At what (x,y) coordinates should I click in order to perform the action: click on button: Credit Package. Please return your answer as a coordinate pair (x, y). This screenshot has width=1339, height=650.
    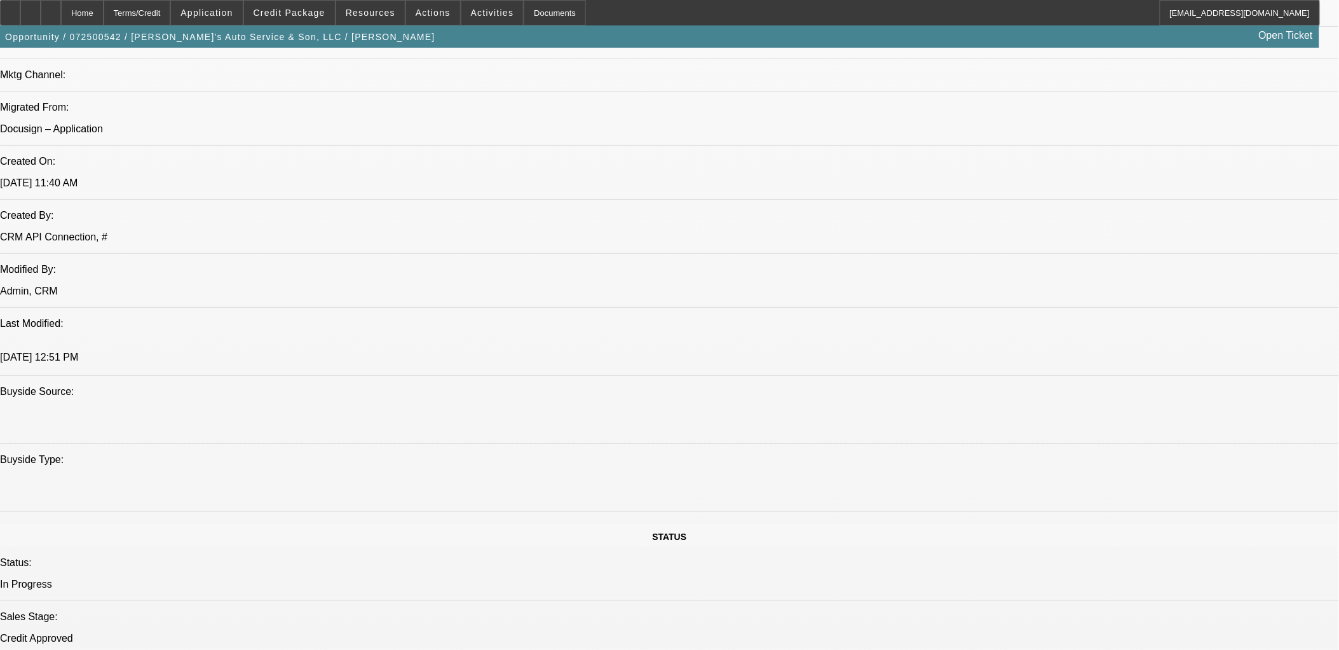
    Looking at the image, I should click on (289, 13).